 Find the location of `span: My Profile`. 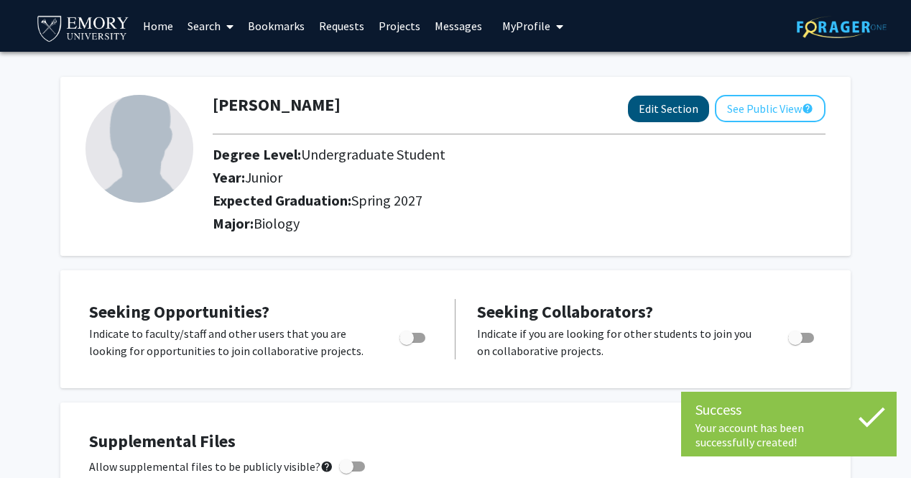

span: My Profile is located at coordinates (526, 26).